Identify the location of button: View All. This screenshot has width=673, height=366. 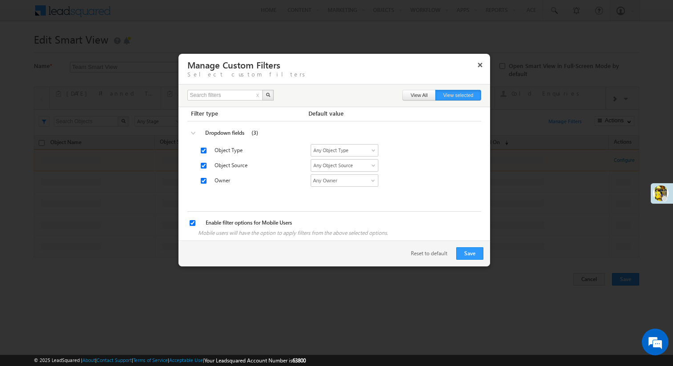
(419, 95).